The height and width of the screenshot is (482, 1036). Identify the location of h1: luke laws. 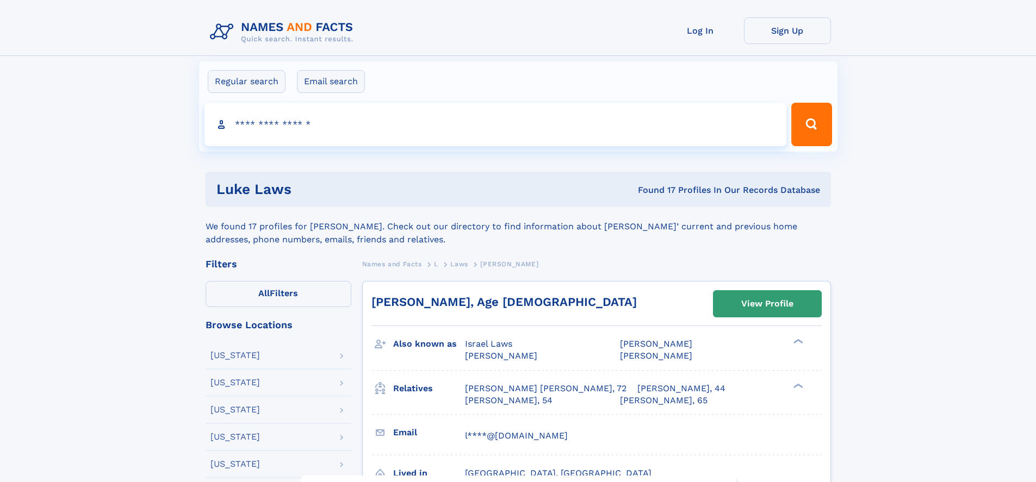
(340, 189).